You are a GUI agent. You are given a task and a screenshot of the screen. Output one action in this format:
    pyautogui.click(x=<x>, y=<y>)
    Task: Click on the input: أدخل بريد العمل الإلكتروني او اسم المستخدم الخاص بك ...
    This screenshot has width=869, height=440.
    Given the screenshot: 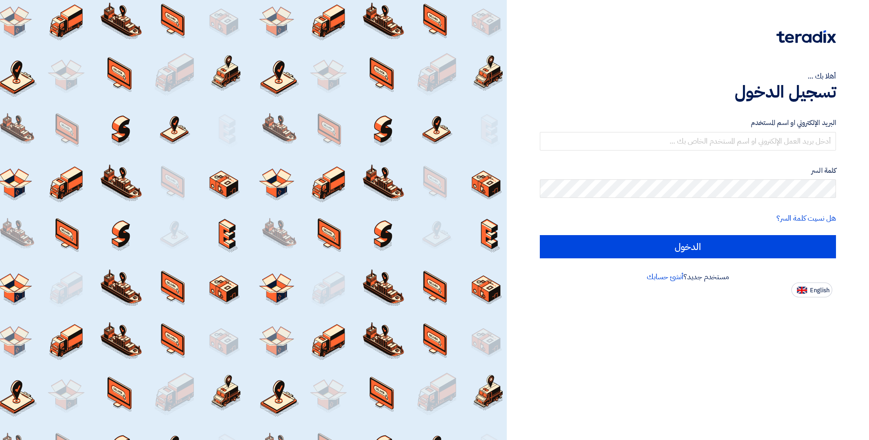 What is the action you would take?
    pyautogui.click(x=688, y=141)
    